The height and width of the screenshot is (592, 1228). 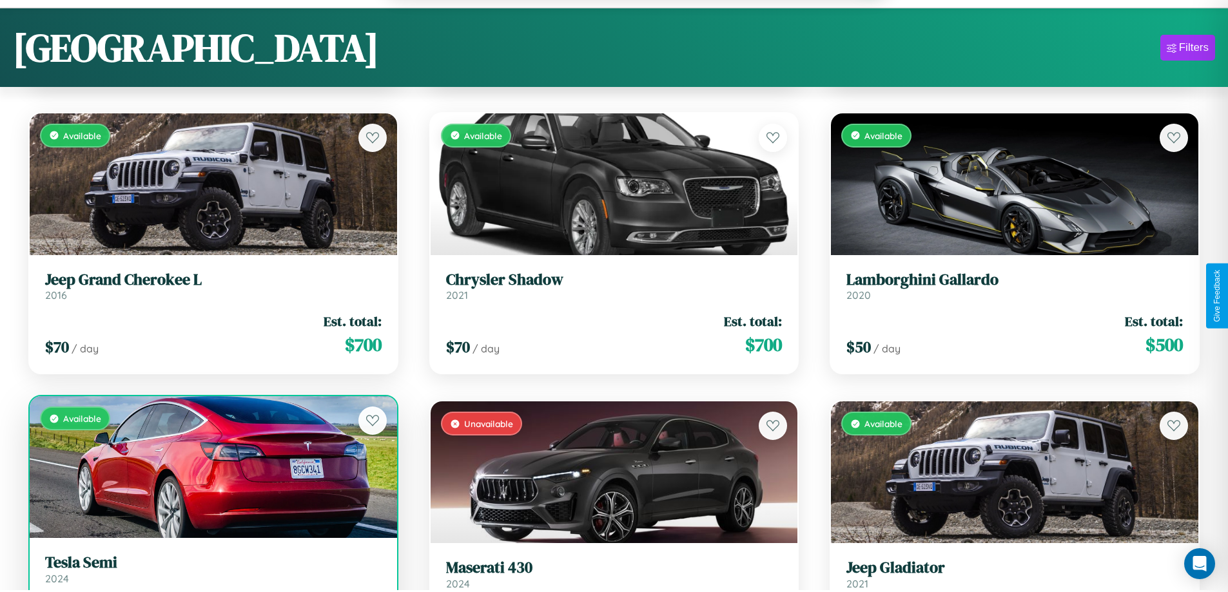 What do you see at coordinates (1014, 568) in the screenshot?
I see `h3: Jeep Gladiator` at bounding box center [1014, 568].